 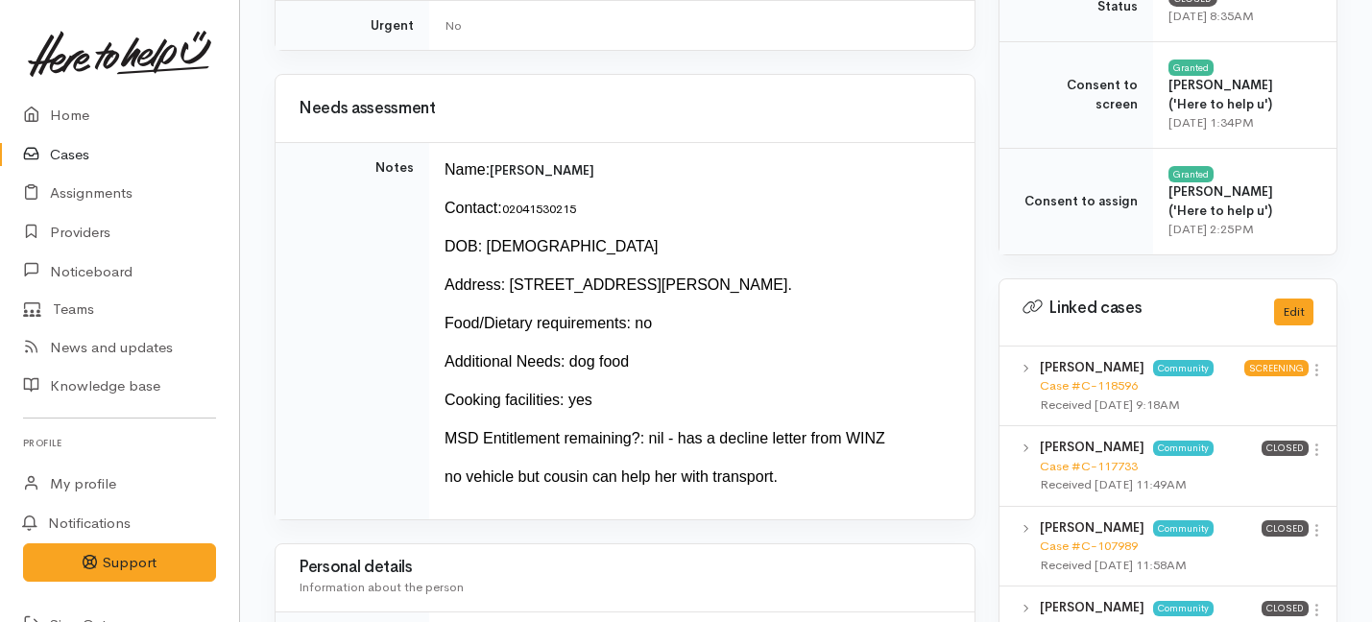 What do you see at coordinates (698, 477) in the screenshot?
I see `div: no vehicle but cousin can help her with transport.` at bounding box center [698, 477].